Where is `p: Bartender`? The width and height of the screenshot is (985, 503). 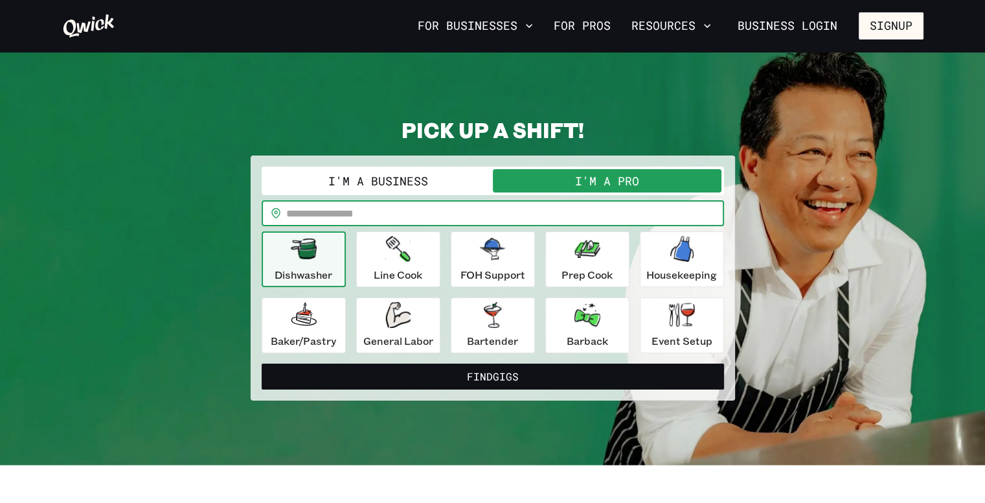
p: Bartender is located at coordinates (492, 341).